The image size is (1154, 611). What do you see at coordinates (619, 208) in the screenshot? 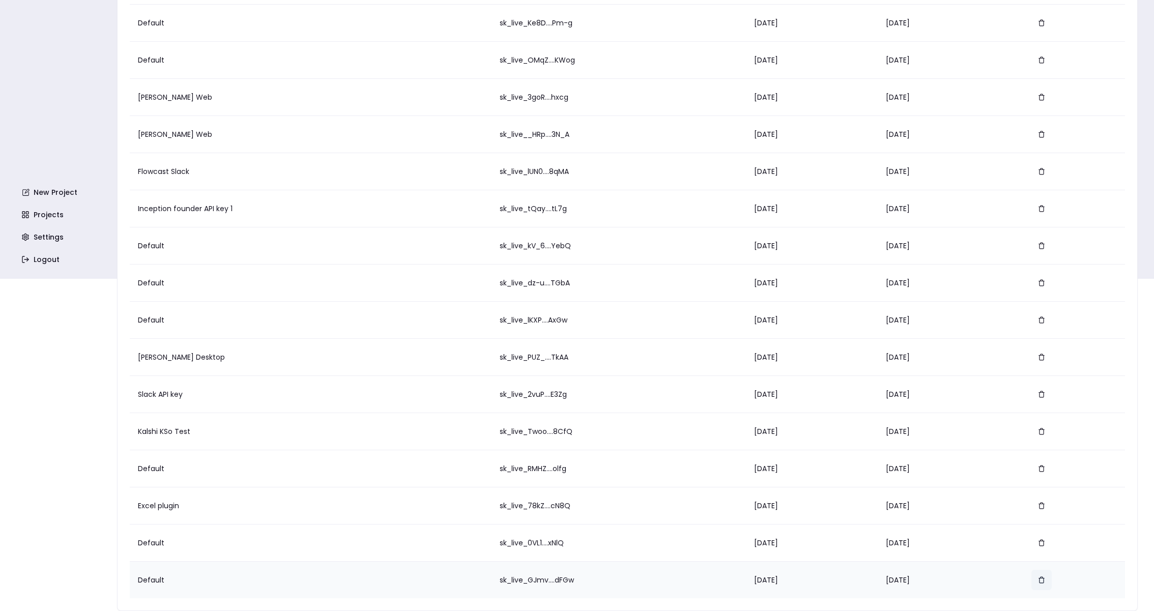
I see `td: sk_live_tQay....tL7g` at bounding box center [619, 208].